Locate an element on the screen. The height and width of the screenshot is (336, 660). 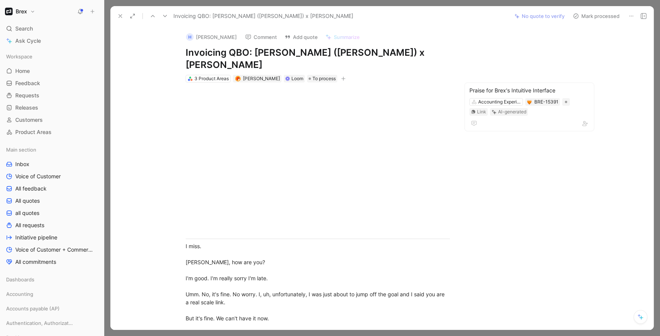
span: All feedback is located at coordinates (31, 189).